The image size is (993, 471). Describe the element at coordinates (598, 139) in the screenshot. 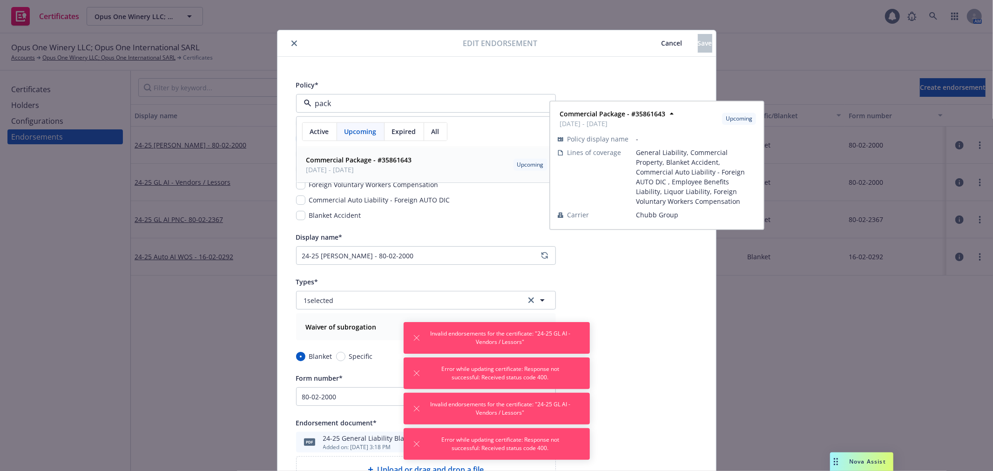

I see `span: Policy display name` at that location.